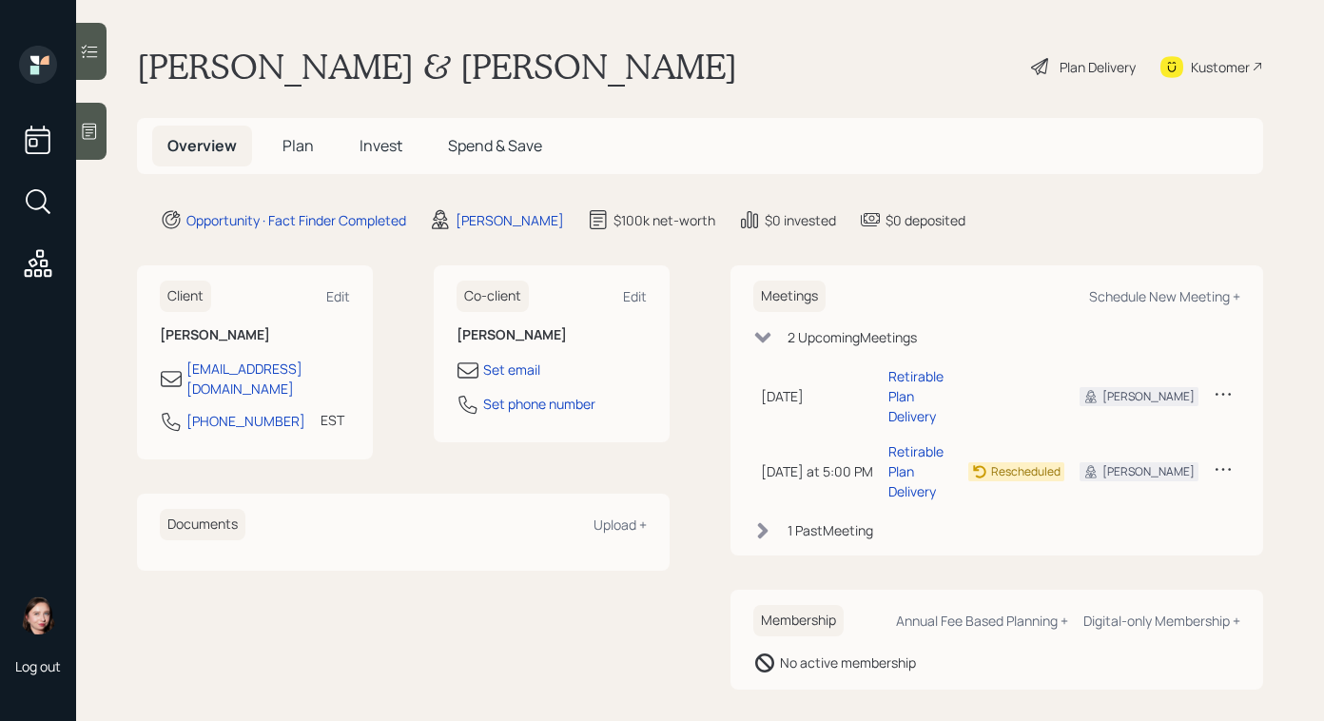 Image resolution: width=1324 pixels, height=721 pixels. Describe the element at coordinates (1221, 67) in the screenshot. I see `div: Kustomer` at that location.